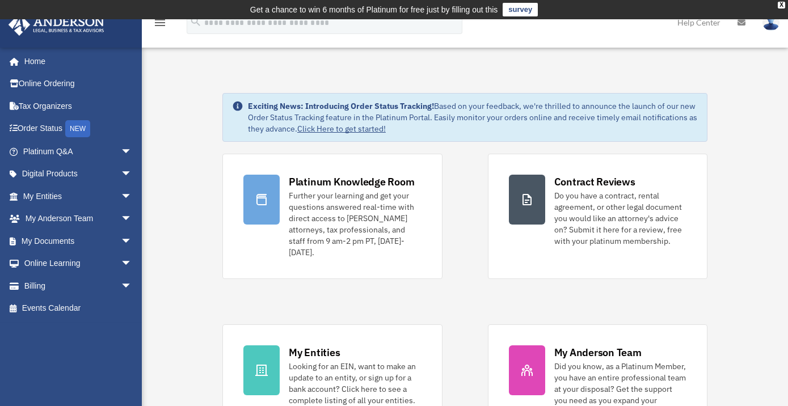 This screenshot has width=788, height=406. I want to click on div: Get a chance to win 6 months of Platinum for free just by filling out this, so click(374, 10).